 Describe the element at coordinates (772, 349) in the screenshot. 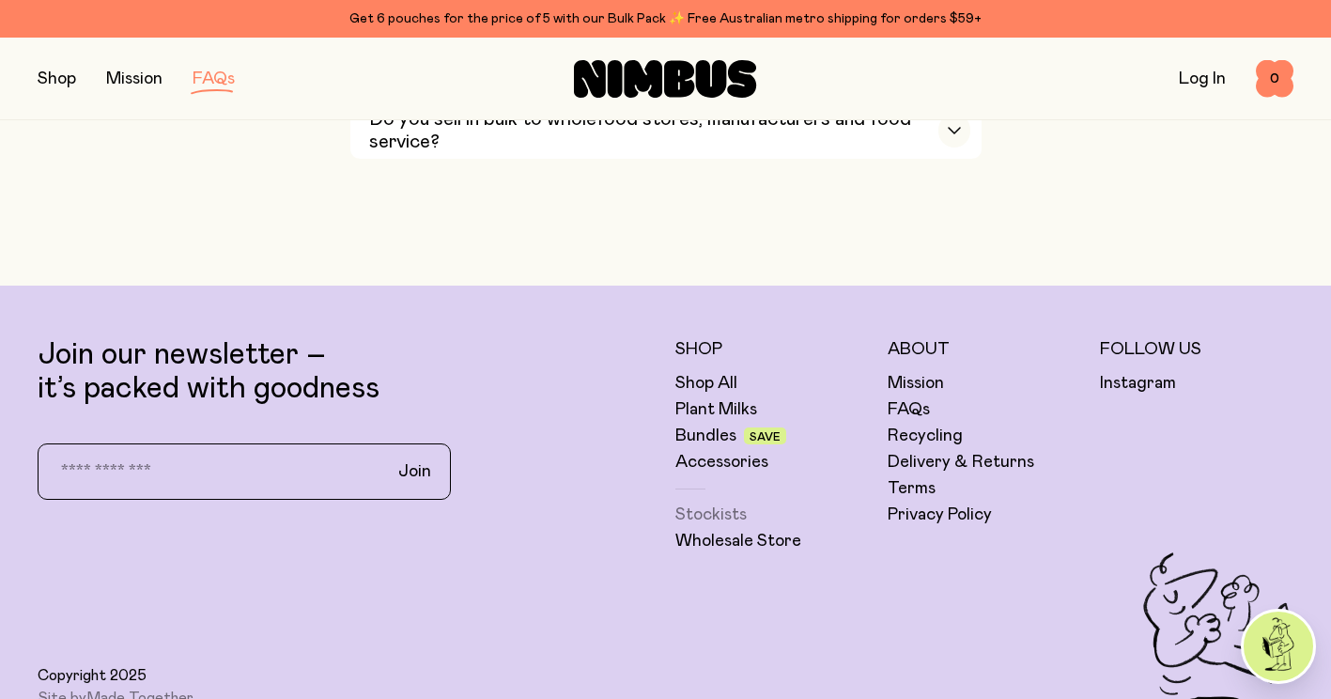

I see `h5: Shop` at that location.